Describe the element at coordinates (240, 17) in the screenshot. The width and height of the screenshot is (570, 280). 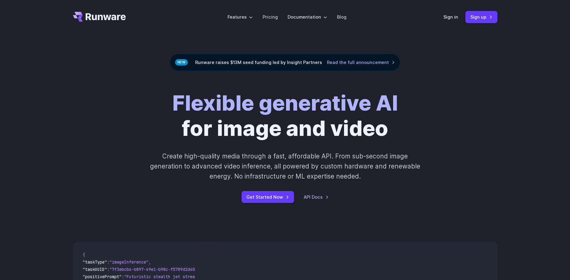
I see `label: Features` at that location.